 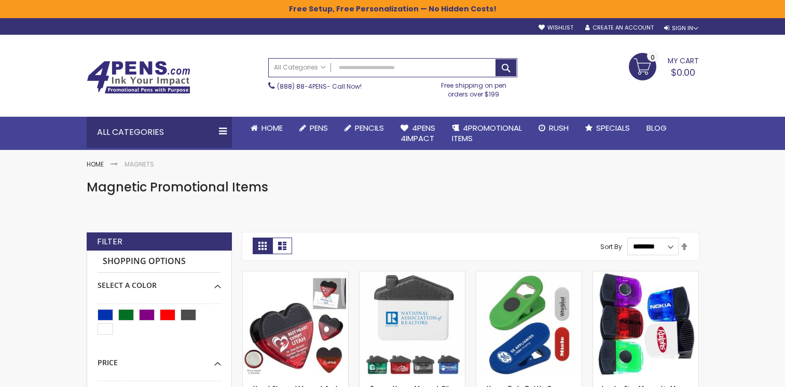 I want to click on span: Home, so click(x=272, y=128).